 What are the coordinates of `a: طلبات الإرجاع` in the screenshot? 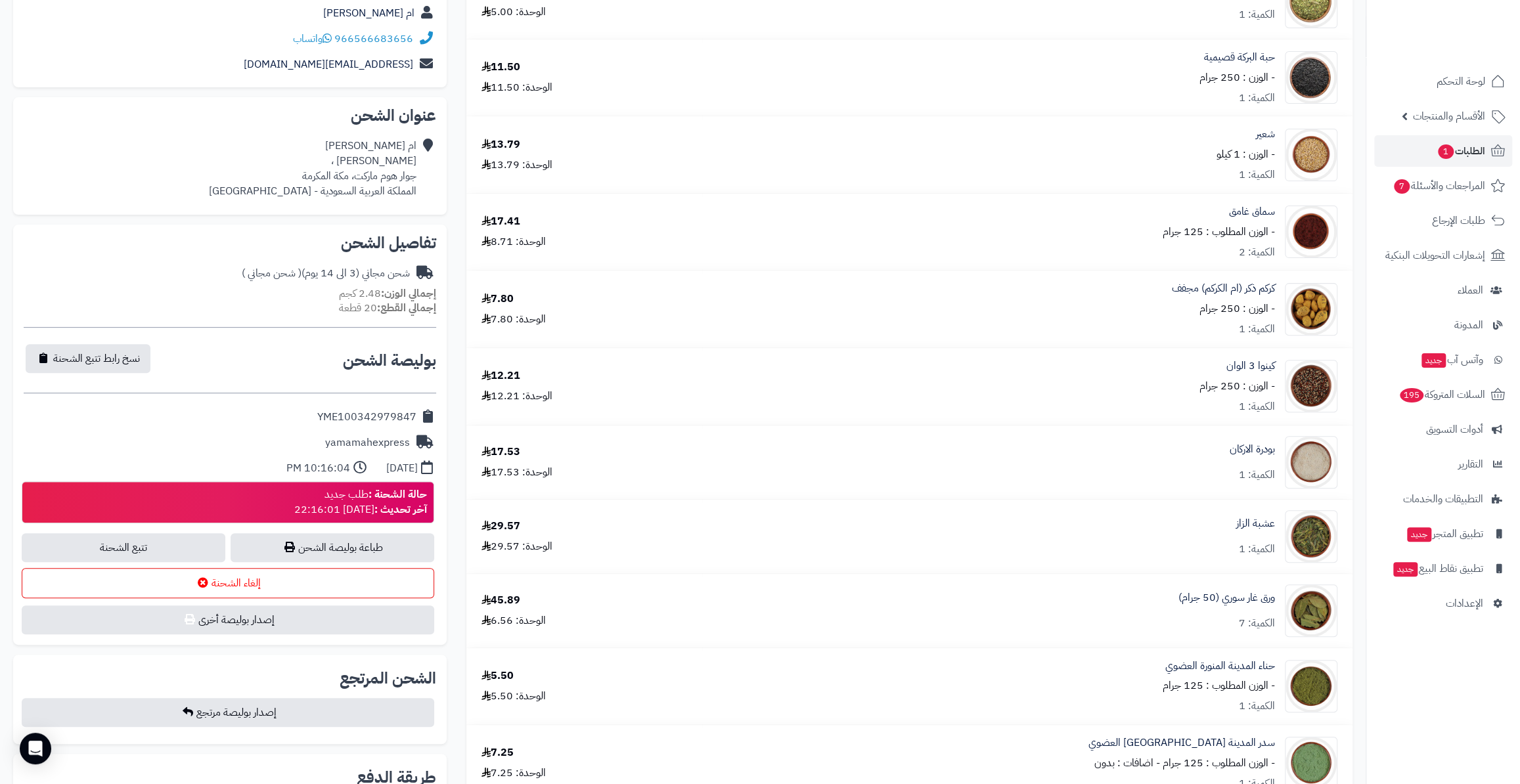 It's located at (1444, 221).